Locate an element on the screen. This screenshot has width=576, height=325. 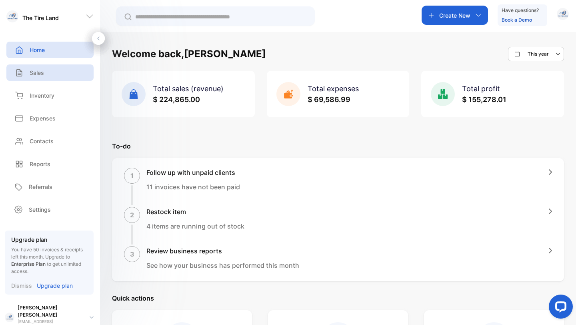
span: Total expenses is located at coordinates (333, 88).